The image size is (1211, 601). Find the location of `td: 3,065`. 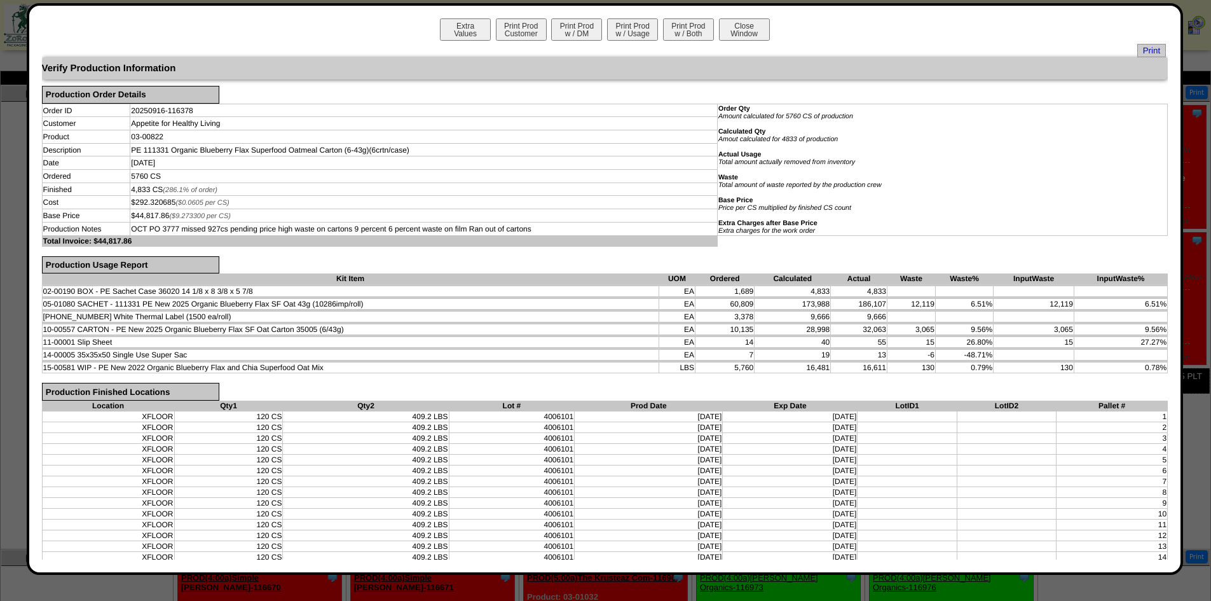

td: 3,065 is located at coordinates (1034, 329).